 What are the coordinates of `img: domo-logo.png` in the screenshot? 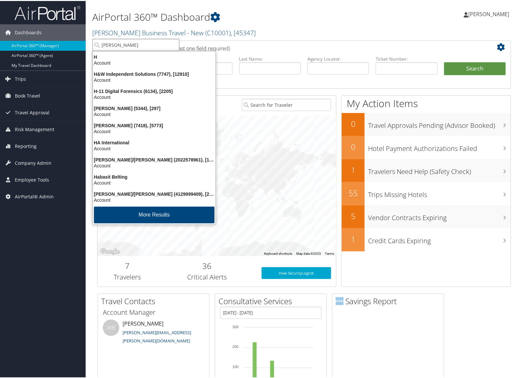 It's located at (340, 300).